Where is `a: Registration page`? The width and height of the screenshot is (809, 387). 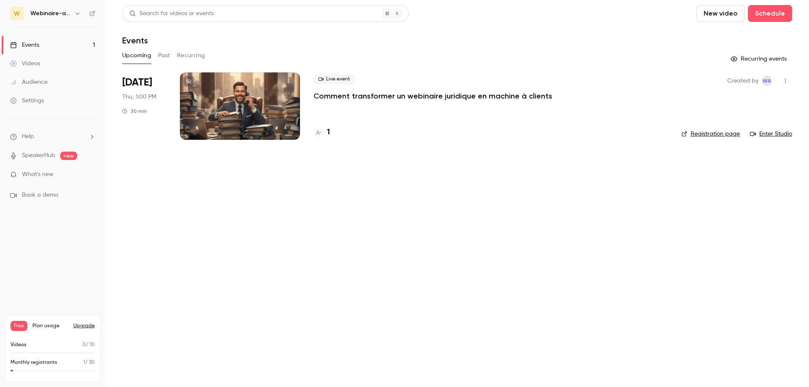
a: Registration page is located at coordinates (711, 134).